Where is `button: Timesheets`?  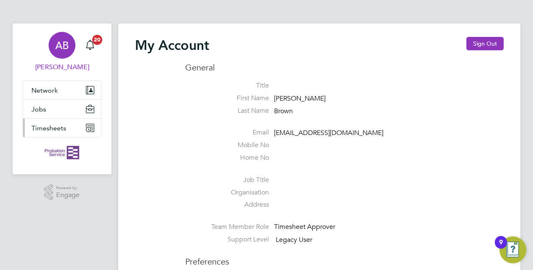 button: Timesheets is located at coordinates (62, 128).